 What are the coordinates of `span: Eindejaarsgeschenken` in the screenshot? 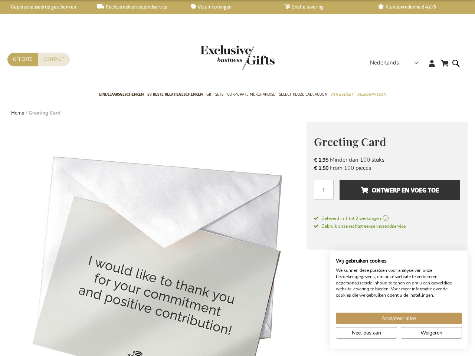 It's located at (121, 94).